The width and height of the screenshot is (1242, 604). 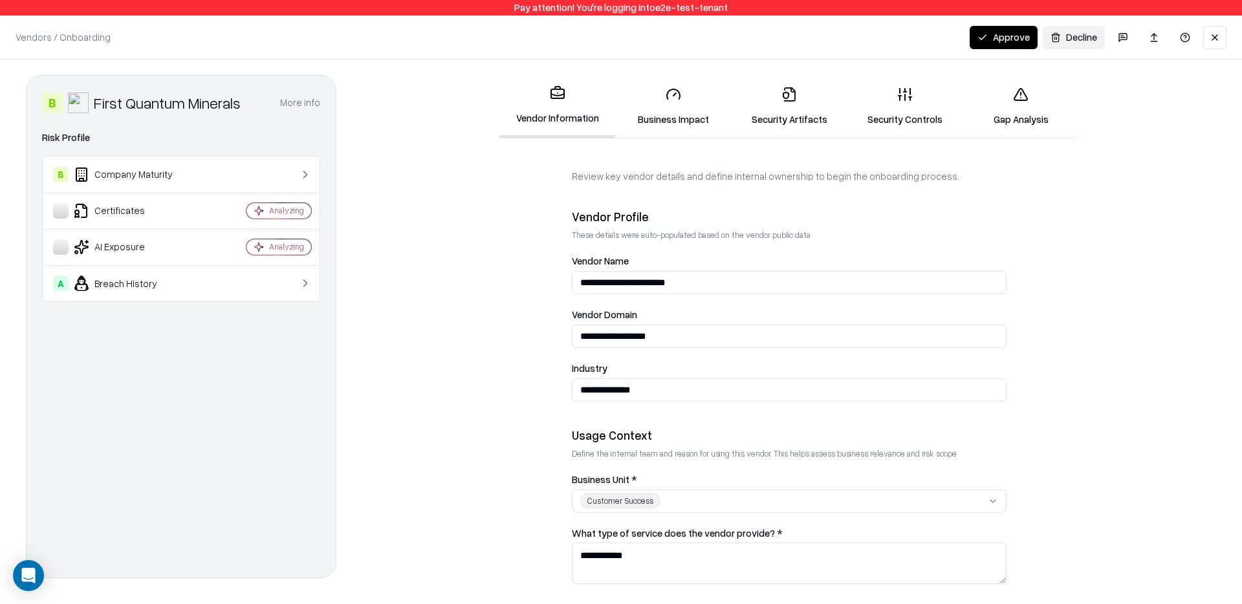 What do you see at coordinates (789, 217) in the screenshot?
I see `div: Vendor Profile` at bounding box center [789, 217].